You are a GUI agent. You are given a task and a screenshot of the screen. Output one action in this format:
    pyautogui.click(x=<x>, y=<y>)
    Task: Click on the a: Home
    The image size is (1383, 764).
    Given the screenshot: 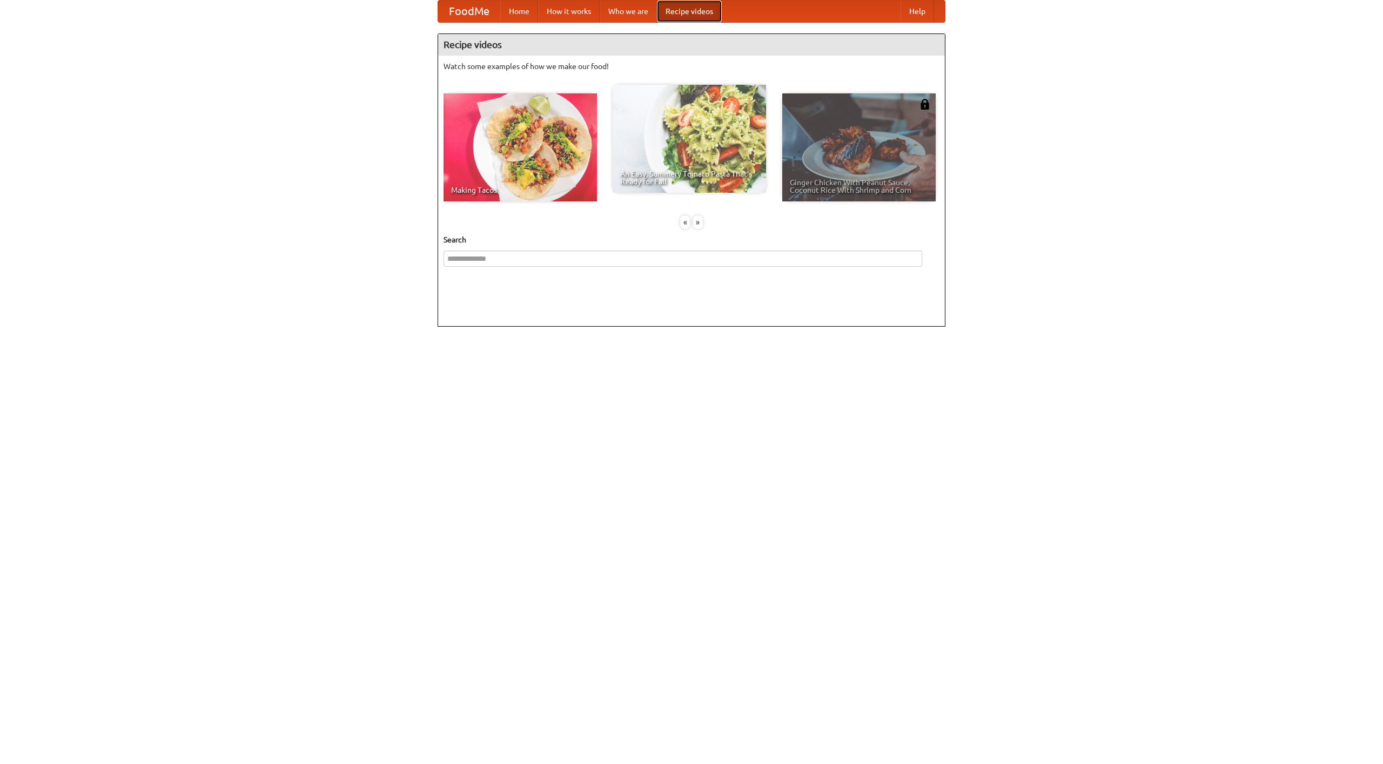 What is the action you would take?
    pyautogui.click(x=519, y=11)
    